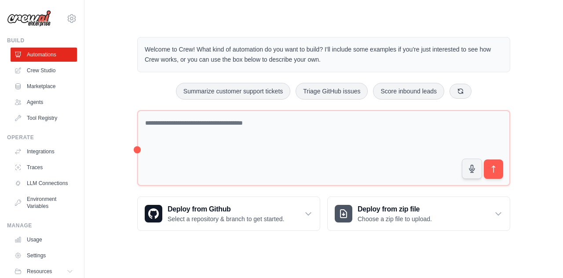  Describe the element at coordinates (44, 70) in the screenshot. I see `a: Crew Studio` at that location.